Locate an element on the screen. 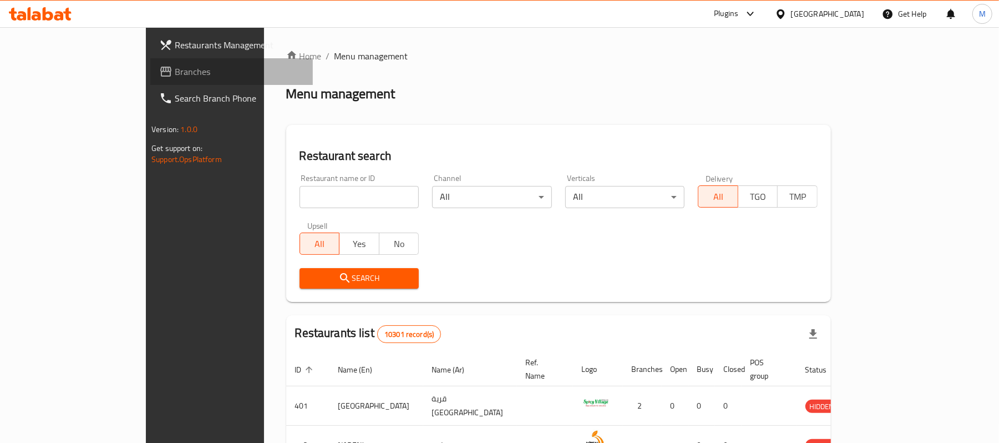  h2: Restaurants list is located at coordinates (368, 334).